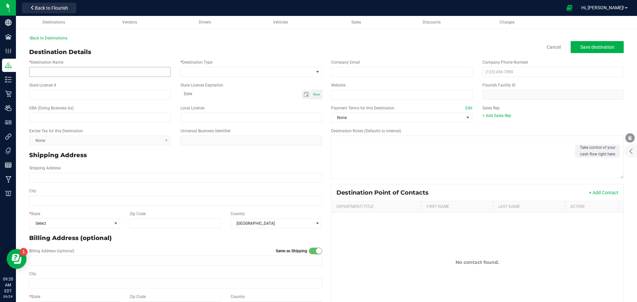 This screenshot has height=302, width=637. I want to click on label: Company Email, so click(345, 62).